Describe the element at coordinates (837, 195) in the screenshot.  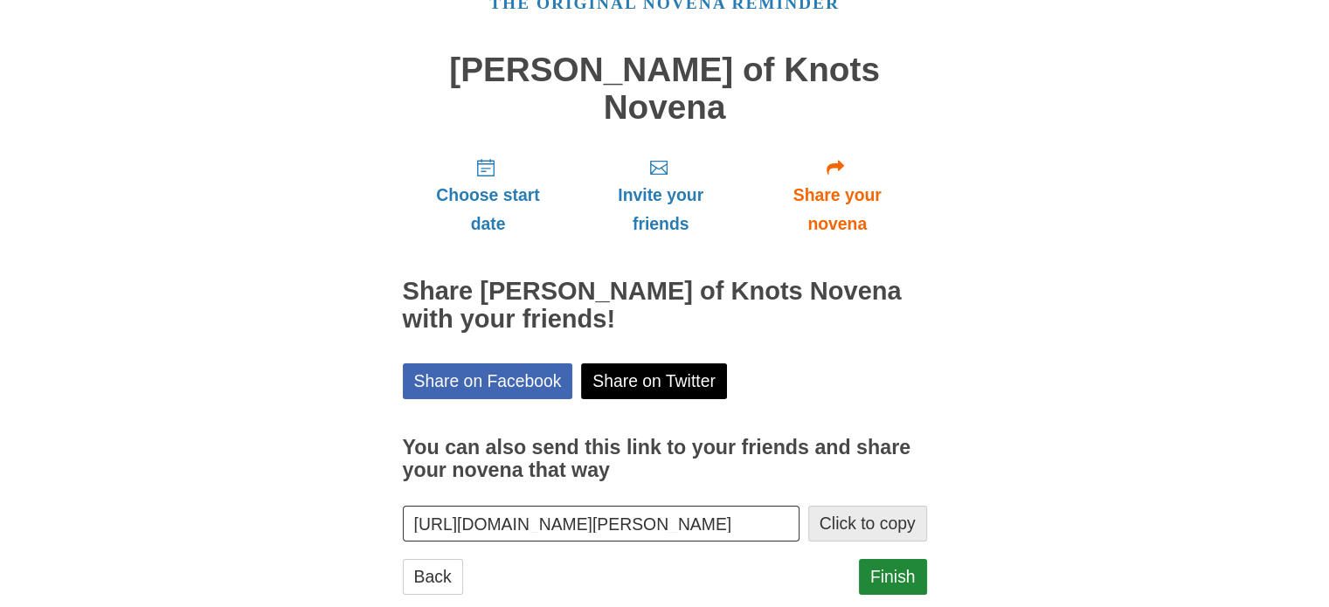
I see `a: Share your novena` at that location.